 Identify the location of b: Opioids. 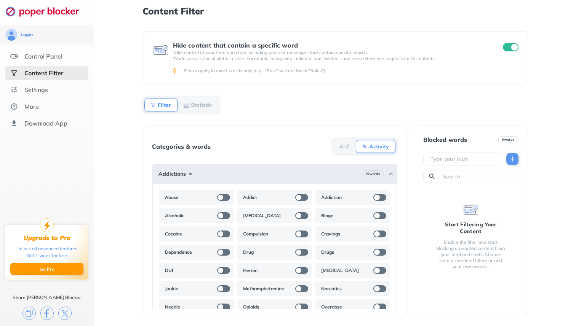
(251, 307).